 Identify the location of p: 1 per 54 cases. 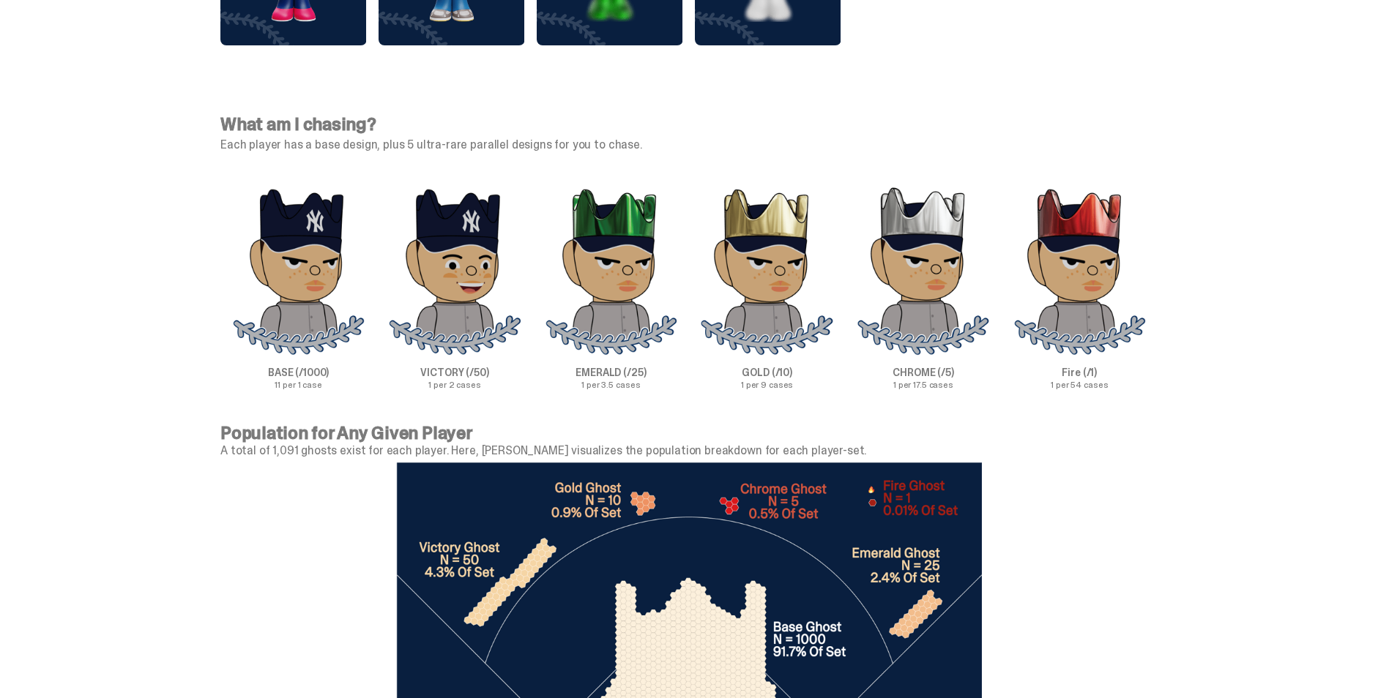
(1079, 385).